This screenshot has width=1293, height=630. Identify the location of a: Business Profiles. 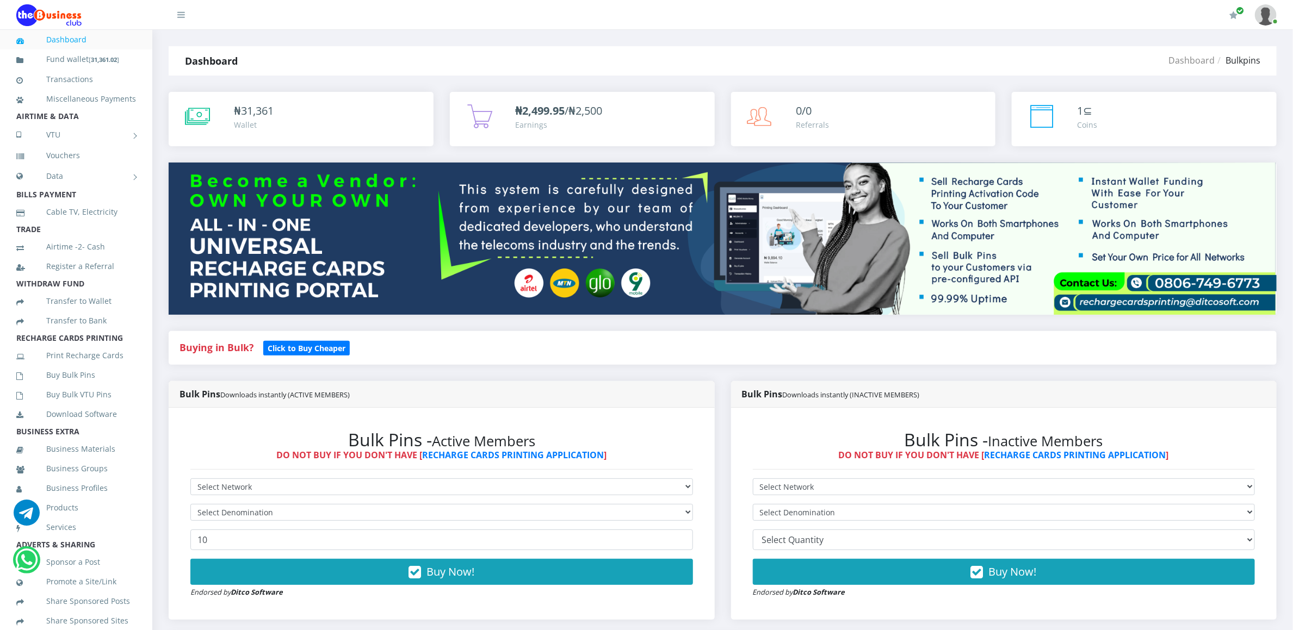
(76, 488).